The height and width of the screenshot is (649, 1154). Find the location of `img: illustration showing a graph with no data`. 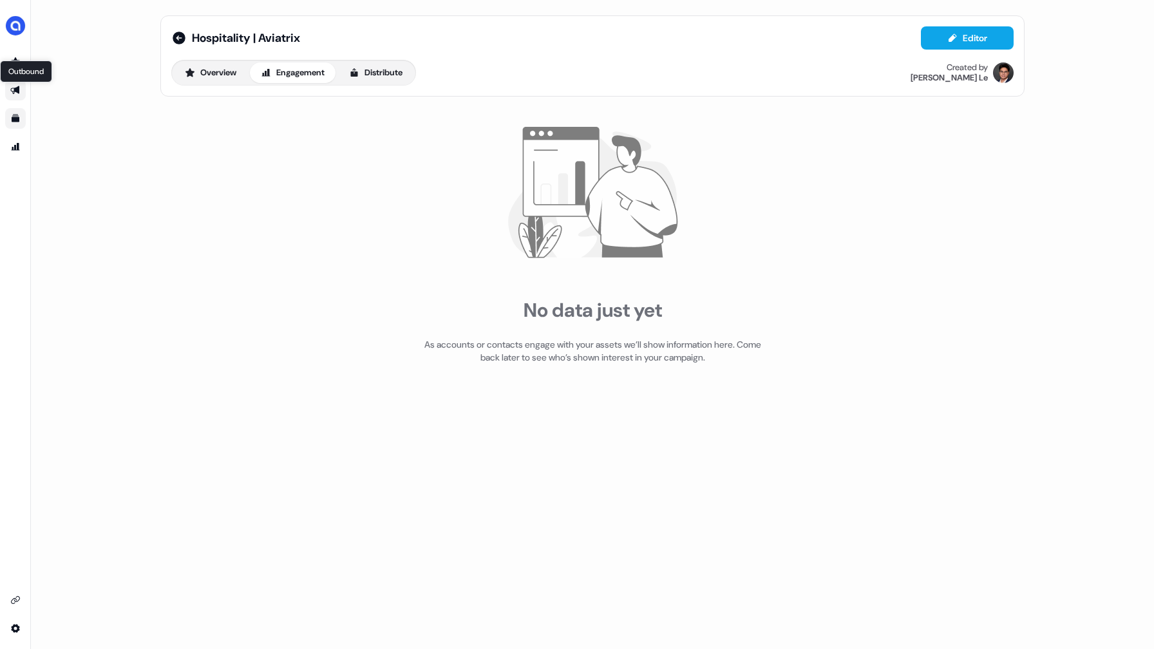

img: illustration showing a graph with no data is located at coordinates (593, 192).